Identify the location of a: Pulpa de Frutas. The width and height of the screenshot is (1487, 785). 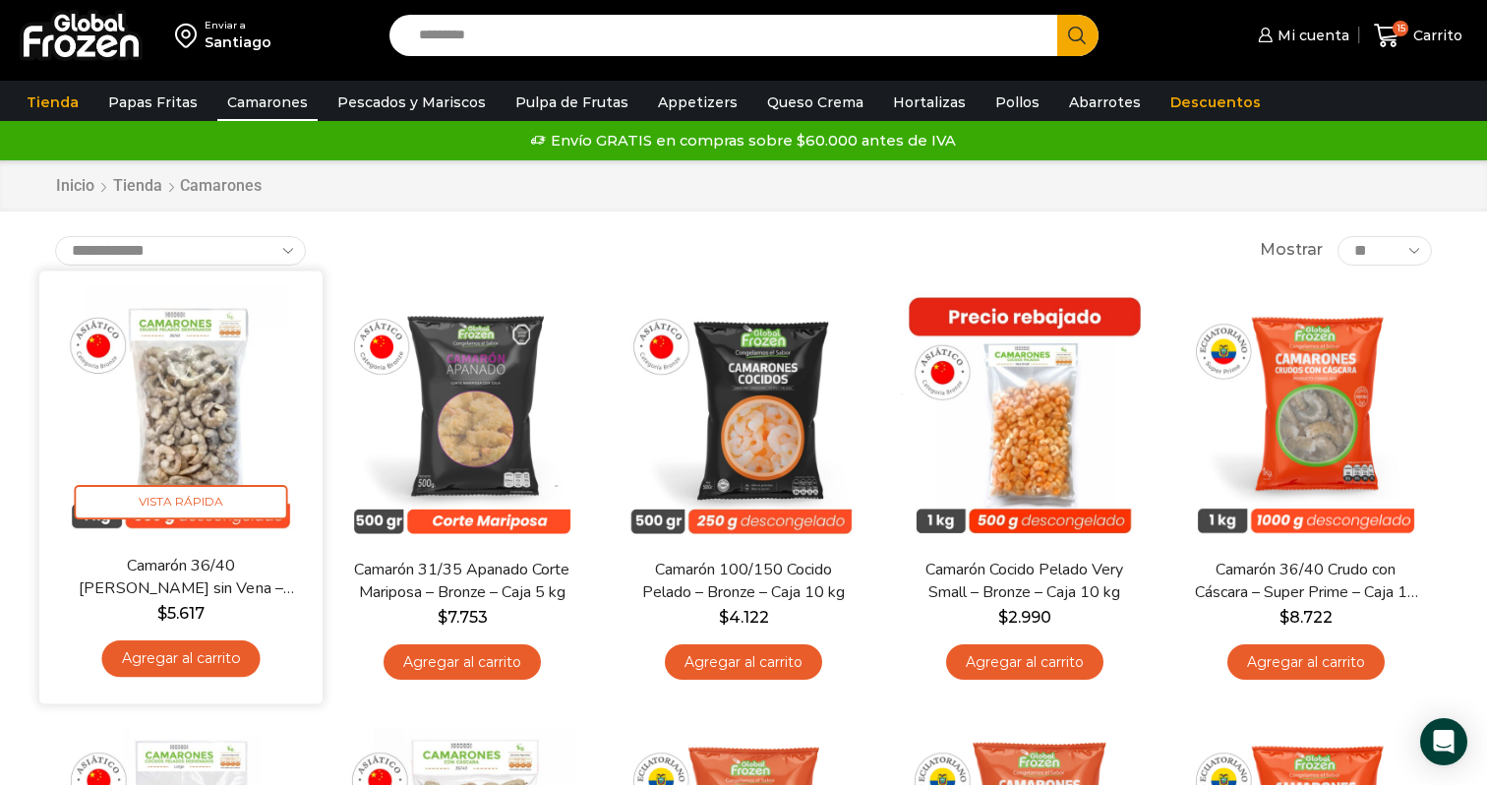
(571, 102).